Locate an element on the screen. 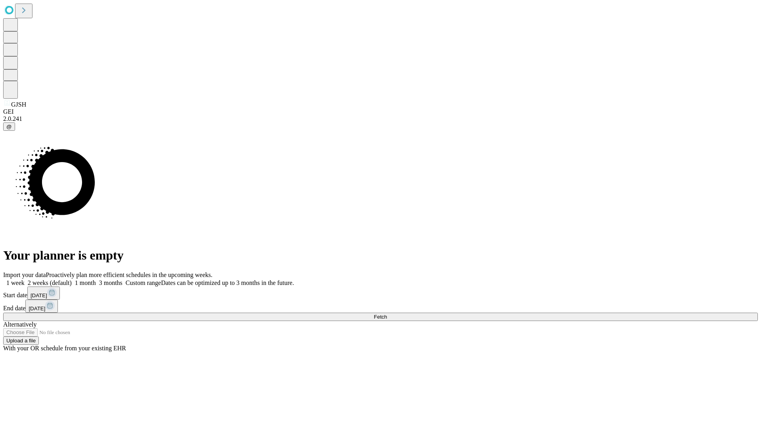 Image resolution: width=761 pixels, height=428 pixels. button: Upload a file is located at coordinates (21, 340).